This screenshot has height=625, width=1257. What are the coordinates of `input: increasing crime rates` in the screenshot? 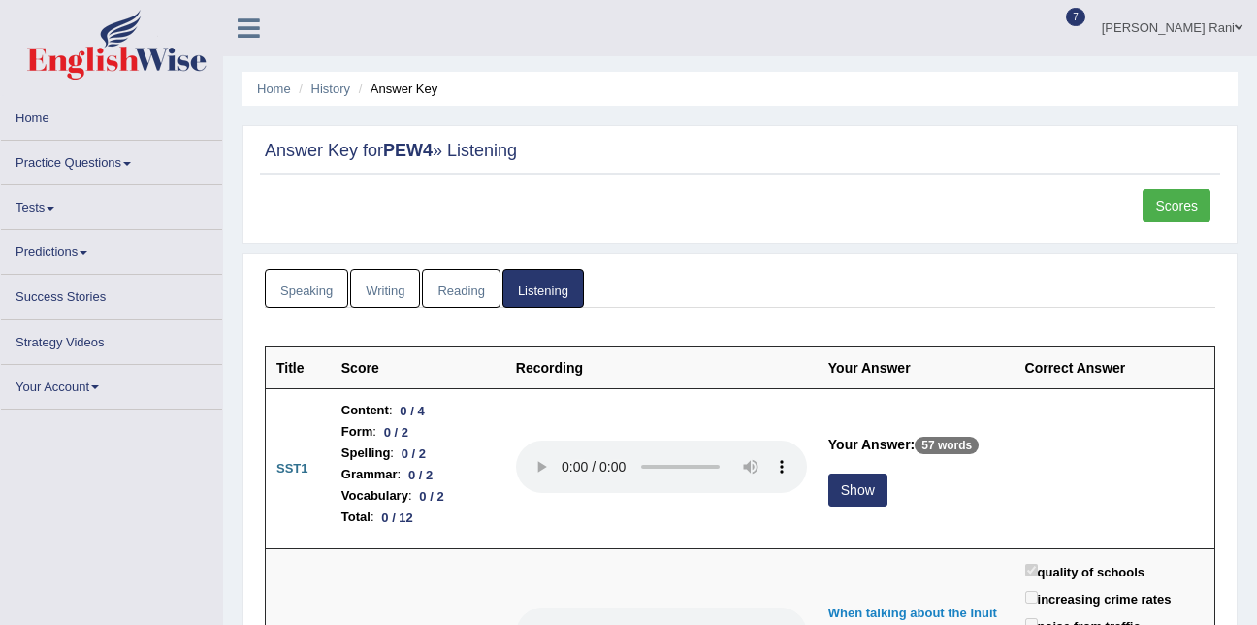 It's located at (1031, 597).